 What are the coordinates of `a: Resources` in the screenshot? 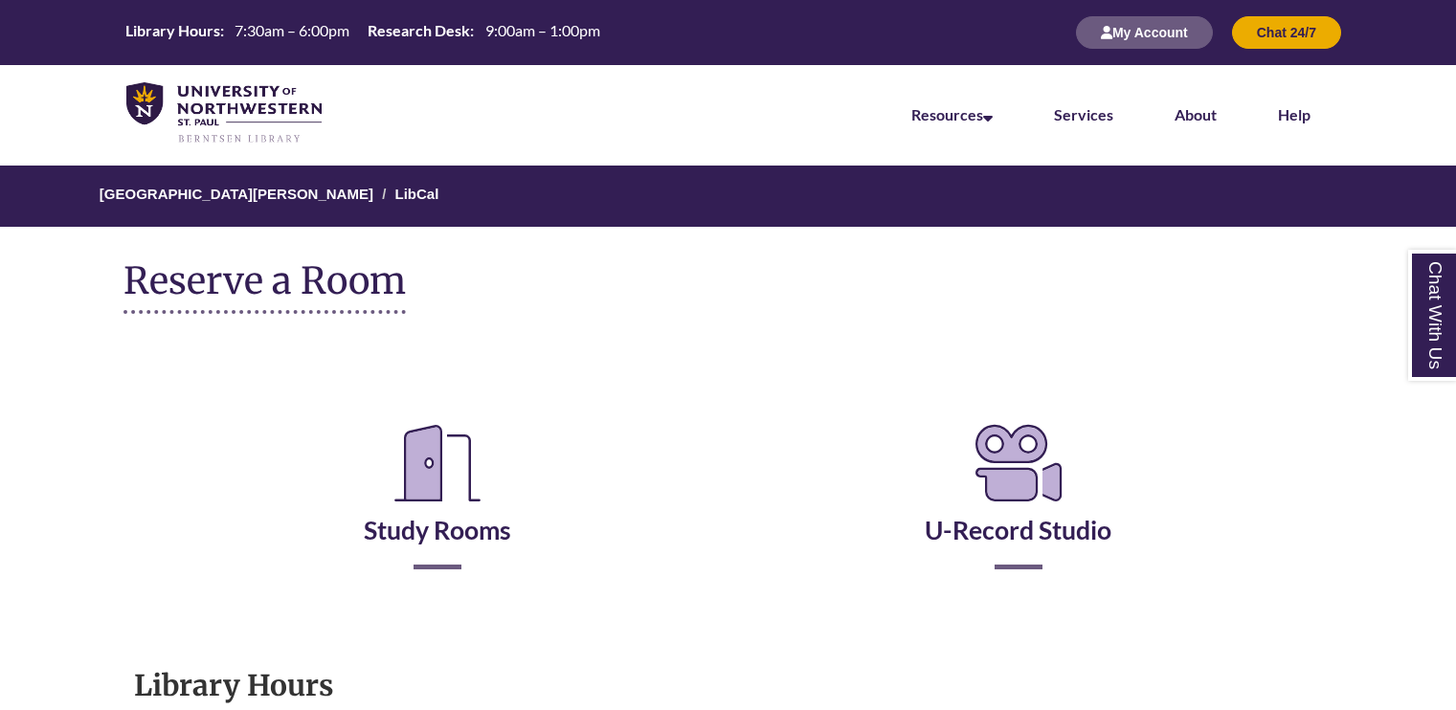 It's located at (951, 114).